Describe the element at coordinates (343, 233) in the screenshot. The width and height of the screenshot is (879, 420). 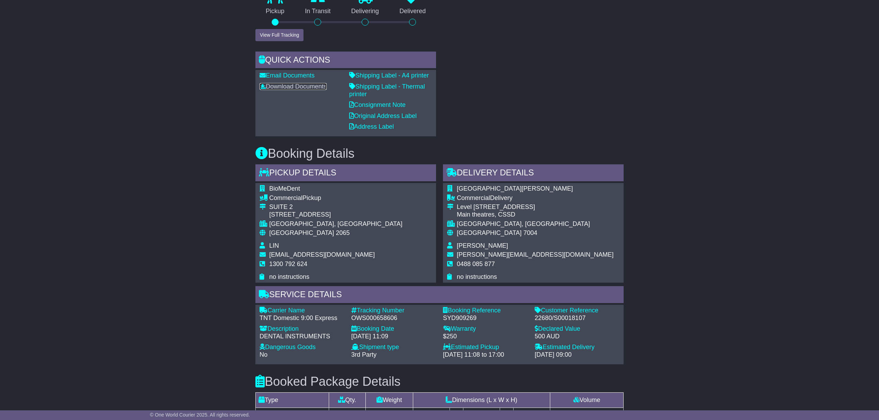
I see `span: 2065` at that location.